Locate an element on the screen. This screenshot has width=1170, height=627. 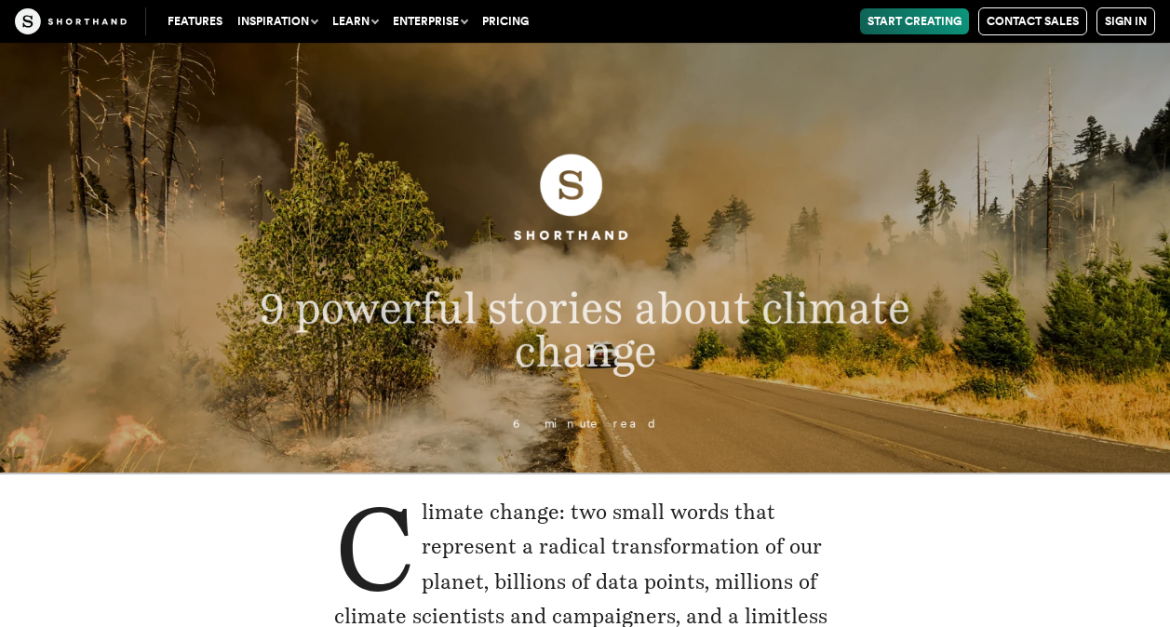
a: Sign in is located at coordinates (1125, 21).